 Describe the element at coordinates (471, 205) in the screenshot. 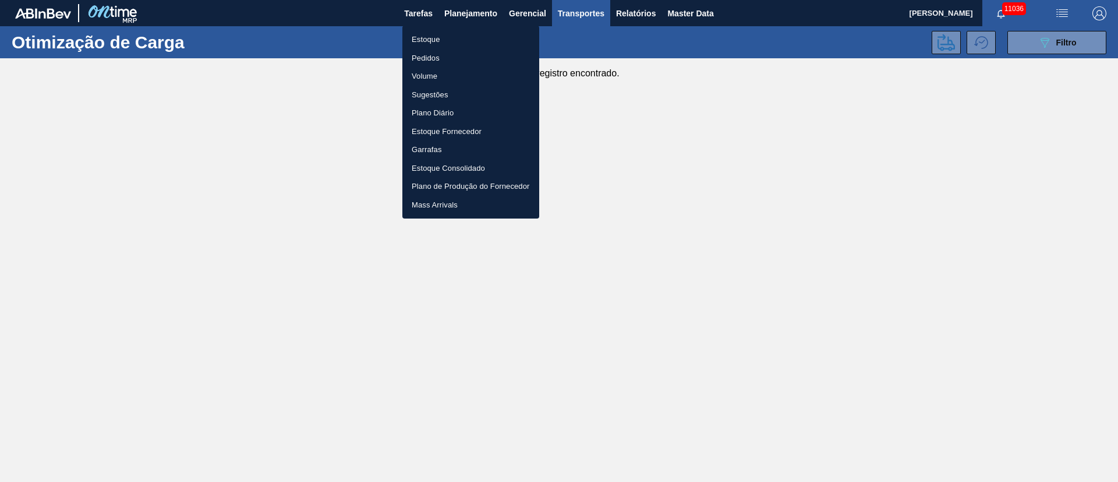

I see `li: Mass Arrivals` at that location.